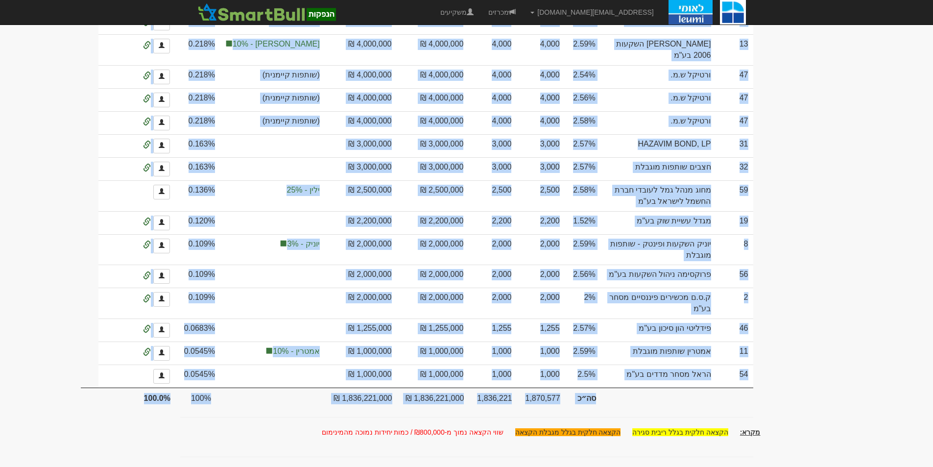 The image size is (933, 467). Describe the element at coordinates (360, 195) in the screenshot. I see `td: 2,500,000 ₪` at that location.